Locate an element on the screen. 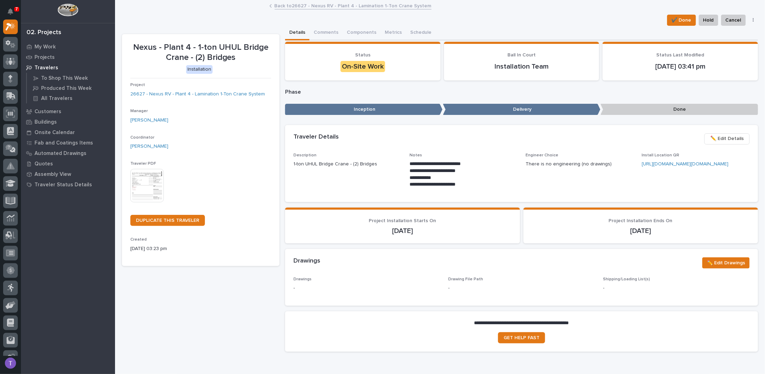 This screenshot has width=765, height=374. a: Onsite Calendar is located at coordinates (68, 132).